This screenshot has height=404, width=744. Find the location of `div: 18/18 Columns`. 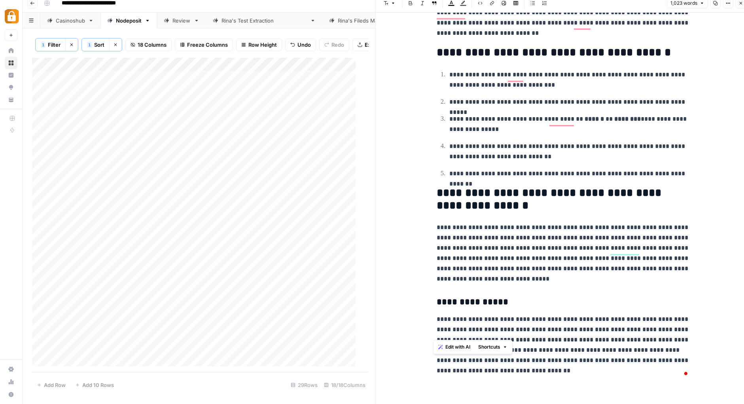

div: 18/18 Columns is located at coordinates (344, 385).